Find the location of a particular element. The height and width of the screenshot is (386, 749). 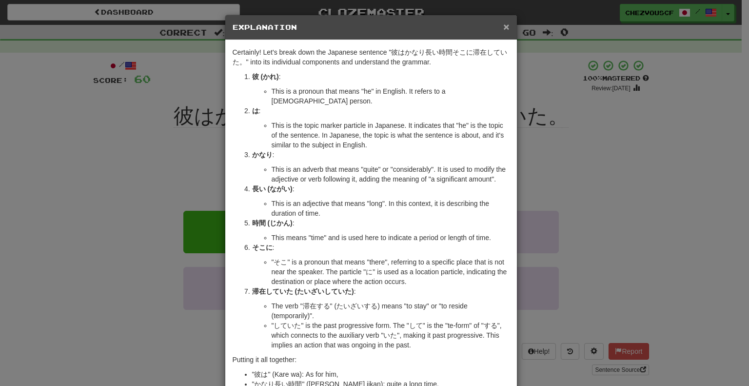

li: The verb "滞在する" (たいざいする) means "to stay" or "to reside (temporarily)". is located at coordinates (391, 311).